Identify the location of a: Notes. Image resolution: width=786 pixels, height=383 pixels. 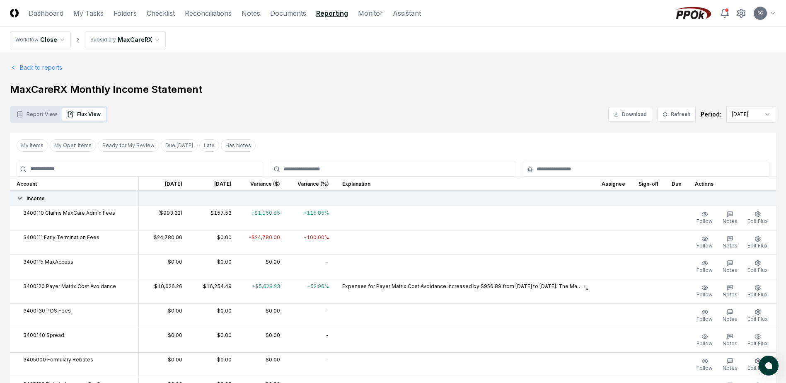
(251, 13).